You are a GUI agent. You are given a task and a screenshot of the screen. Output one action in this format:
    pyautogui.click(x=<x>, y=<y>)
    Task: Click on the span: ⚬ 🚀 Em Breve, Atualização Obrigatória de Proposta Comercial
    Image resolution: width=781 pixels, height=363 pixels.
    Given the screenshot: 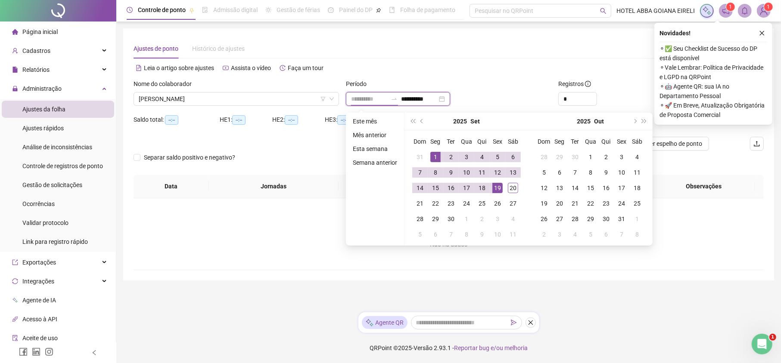 What is the action you would take?
    pyautogui.click(x=713, y=110)
    